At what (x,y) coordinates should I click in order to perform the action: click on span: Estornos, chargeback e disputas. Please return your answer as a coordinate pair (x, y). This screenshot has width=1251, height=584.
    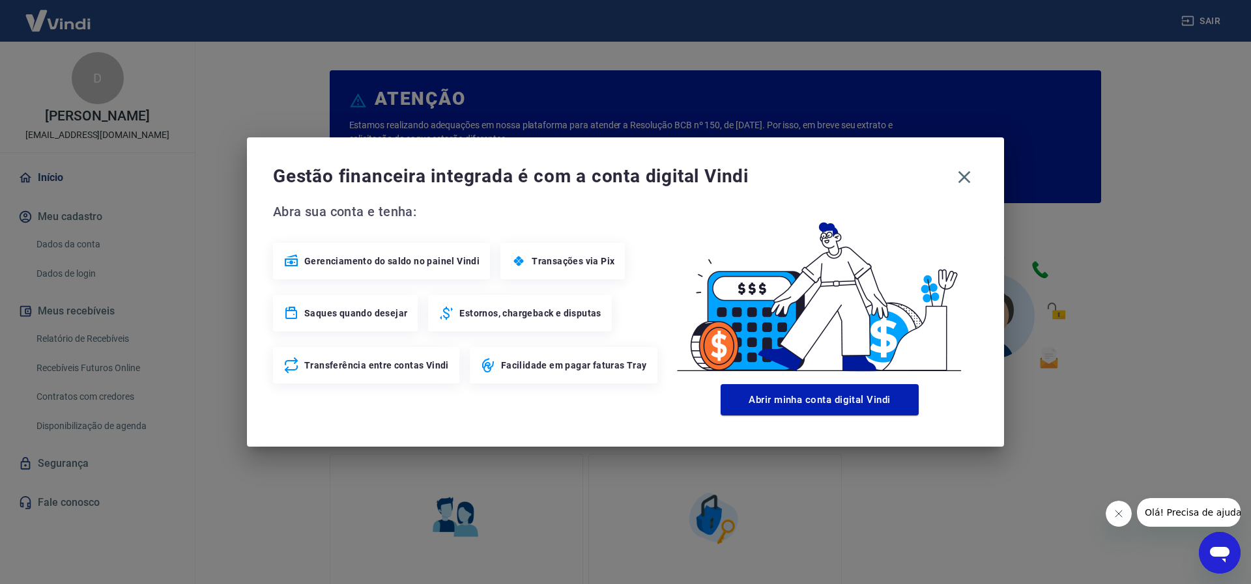
    Looking at the image, I should click on (530, 313).